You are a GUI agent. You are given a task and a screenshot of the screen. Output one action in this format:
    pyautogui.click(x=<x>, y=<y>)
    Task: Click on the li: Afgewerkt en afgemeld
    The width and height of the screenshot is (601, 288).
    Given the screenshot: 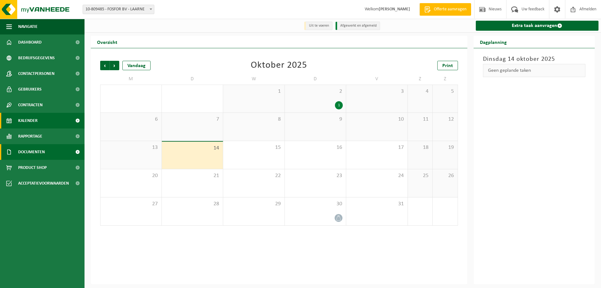 What is the action you would take?
    pyautogui.click(x=358, y=26)
    